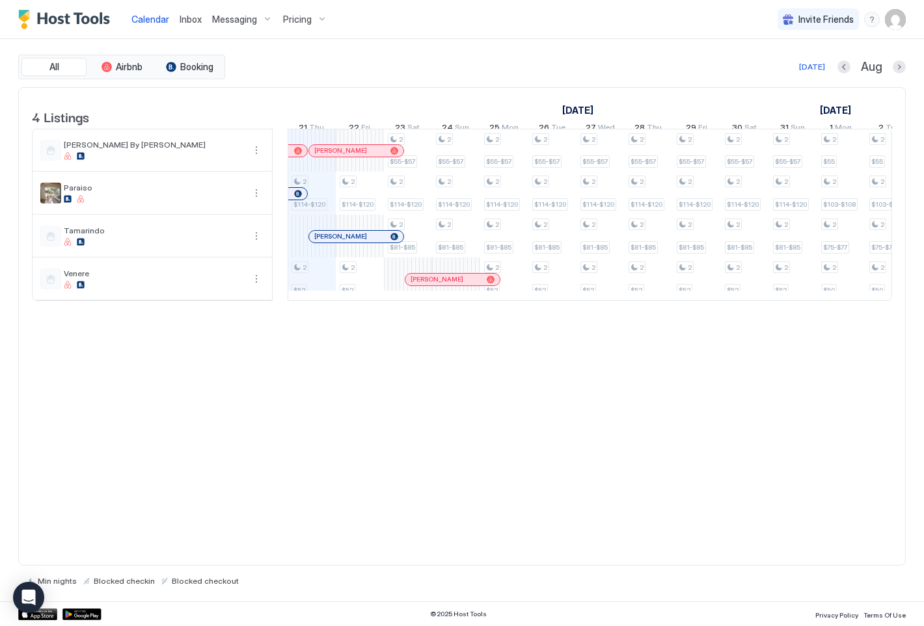  What do you see at coordinates (578, 110) in the screenshot?
I see `a: August 6, 2025` at bounding box center [578, 110].